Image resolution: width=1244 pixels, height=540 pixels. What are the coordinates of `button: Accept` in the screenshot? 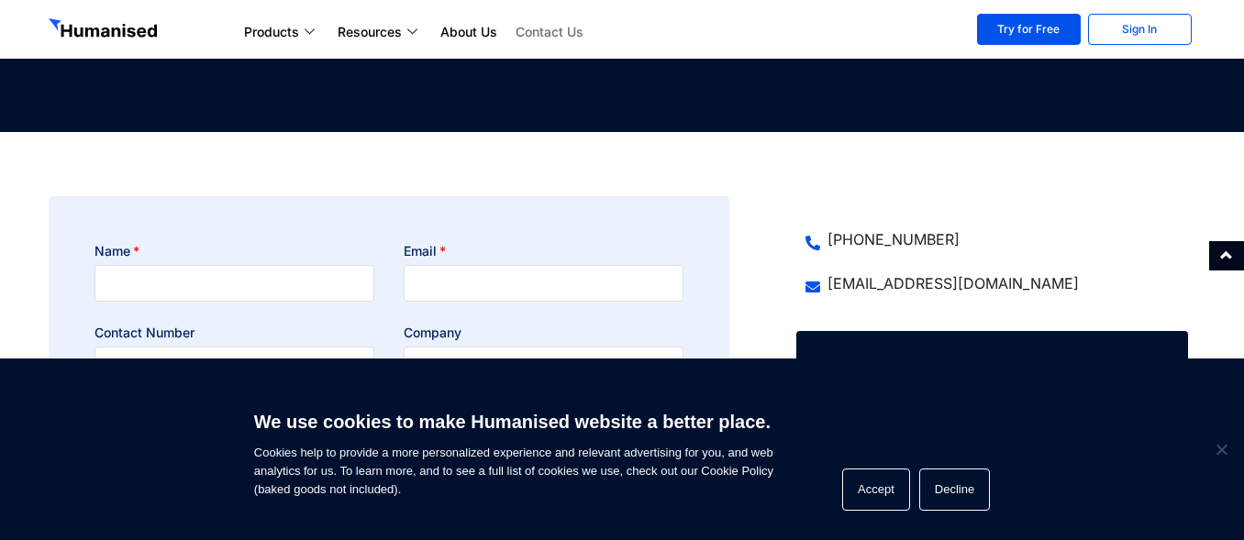 It's located at (876, 490).